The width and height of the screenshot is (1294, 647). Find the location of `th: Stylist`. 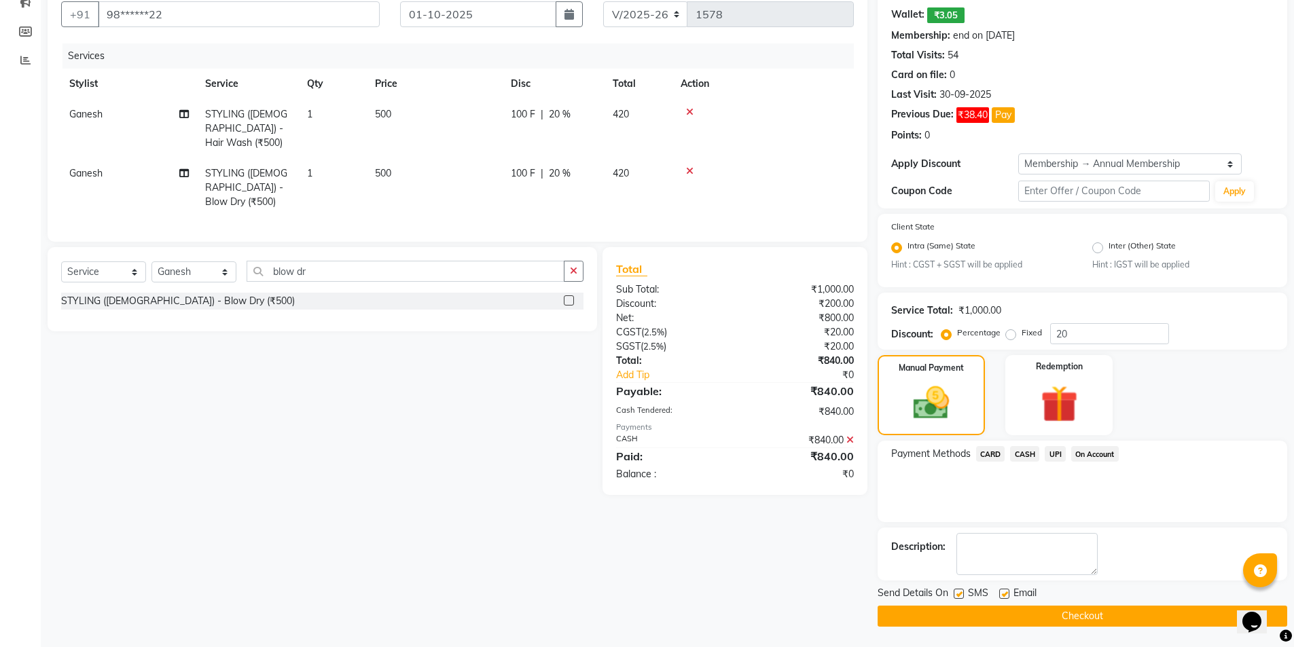

th: Stylist is located at coordinates (129, 84).